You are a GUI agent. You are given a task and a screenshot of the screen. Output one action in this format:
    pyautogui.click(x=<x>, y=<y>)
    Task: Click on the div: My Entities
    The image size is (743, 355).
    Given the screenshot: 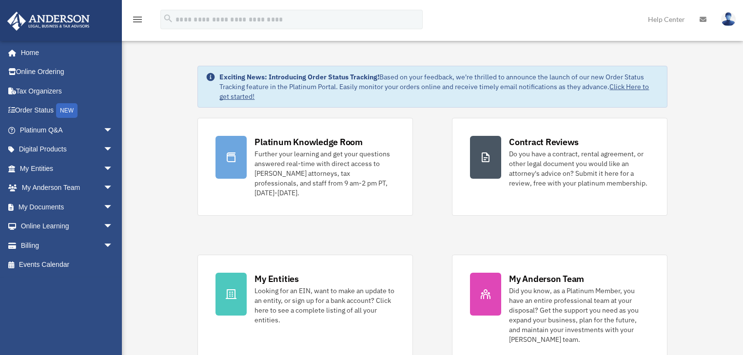 What is the action you would take?
    pyautogui.click(x=276, y=279)
    